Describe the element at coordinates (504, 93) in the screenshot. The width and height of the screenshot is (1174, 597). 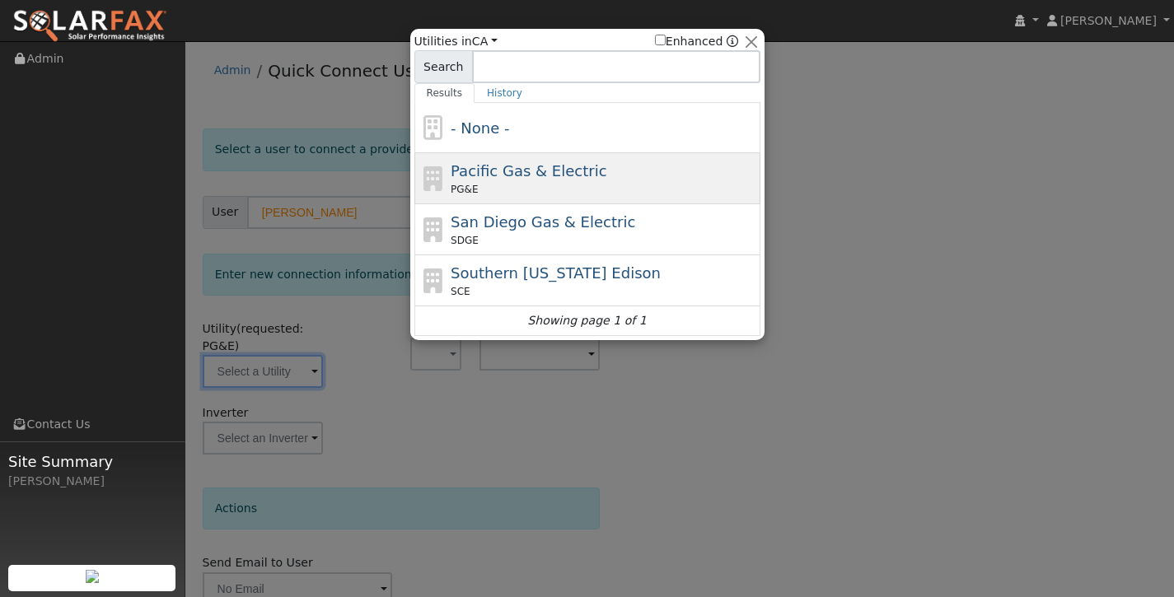
I see `a: History` at that location.